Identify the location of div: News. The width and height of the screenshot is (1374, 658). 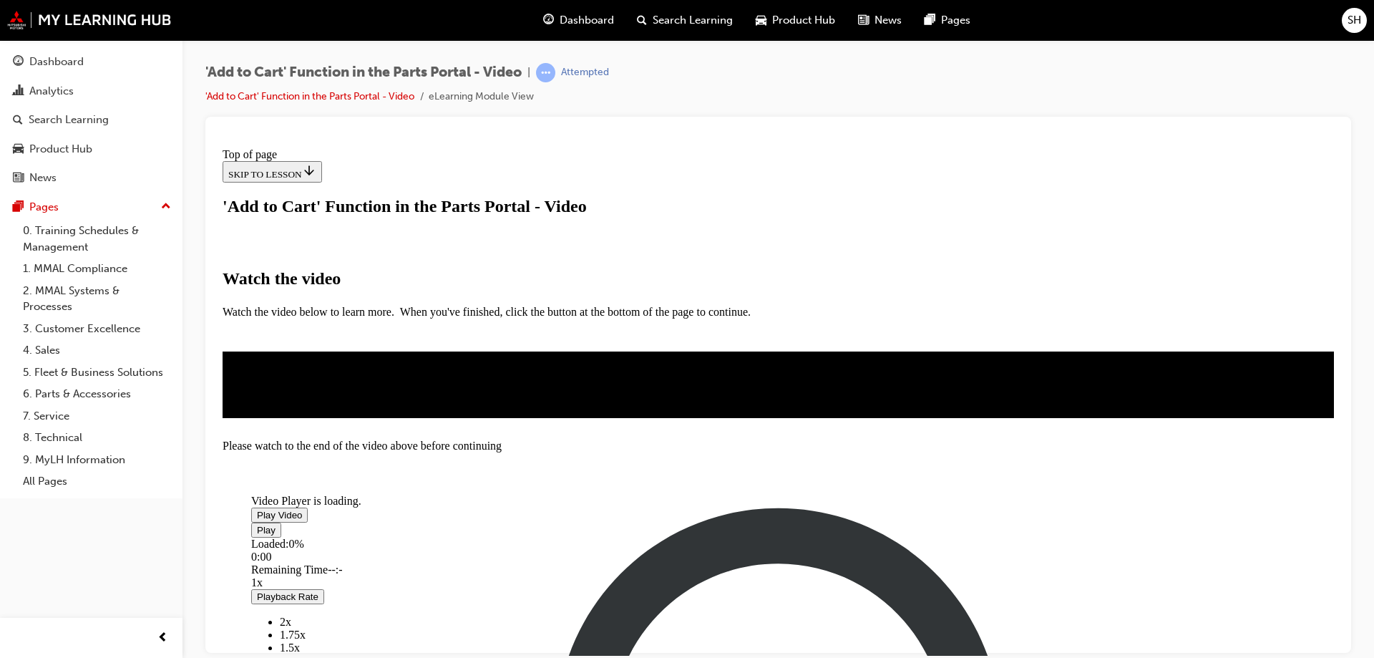
(43, 178).